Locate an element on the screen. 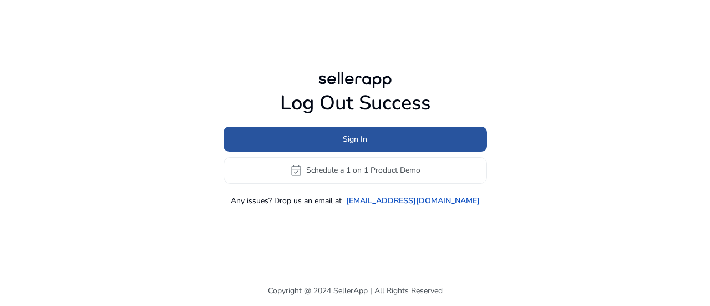 This screenshot has width=710, height=306. h1: Log Out Success is located at coordinates (355, 103).